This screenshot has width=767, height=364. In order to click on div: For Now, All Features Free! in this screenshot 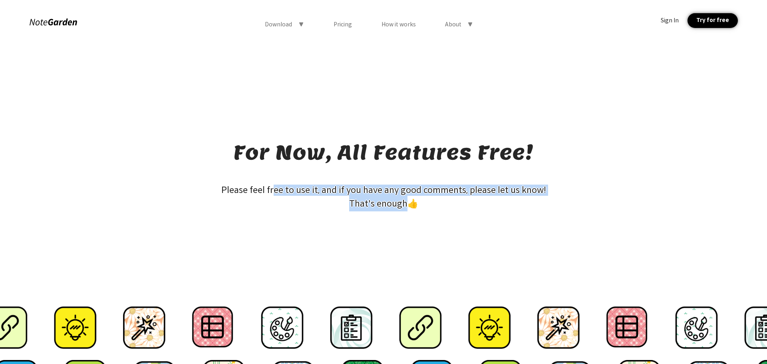, I will do `click(383, 152)`.